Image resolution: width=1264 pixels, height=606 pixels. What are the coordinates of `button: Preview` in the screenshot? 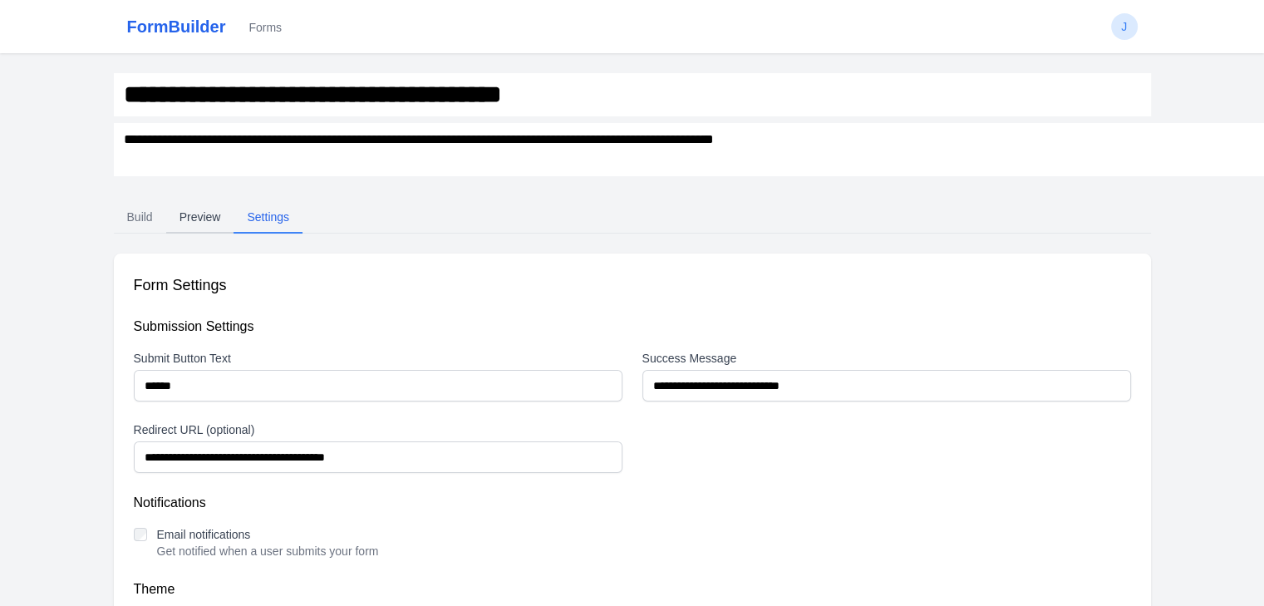 It's located at (200, 218).